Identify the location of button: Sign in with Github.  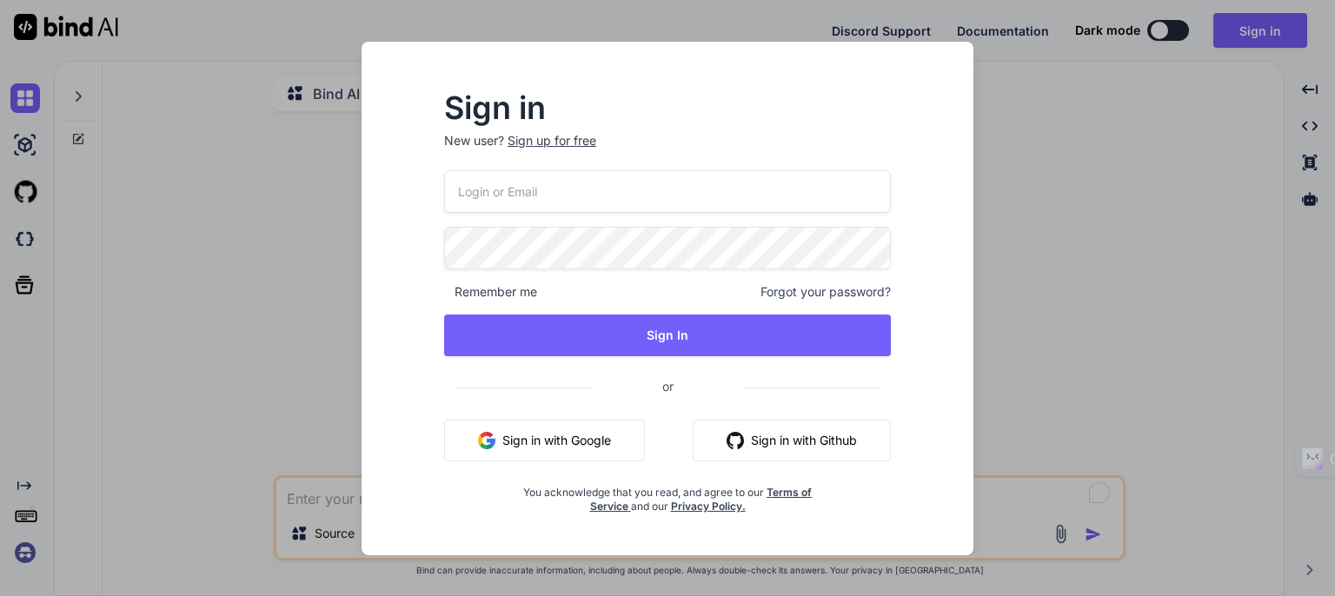
(792, 441).